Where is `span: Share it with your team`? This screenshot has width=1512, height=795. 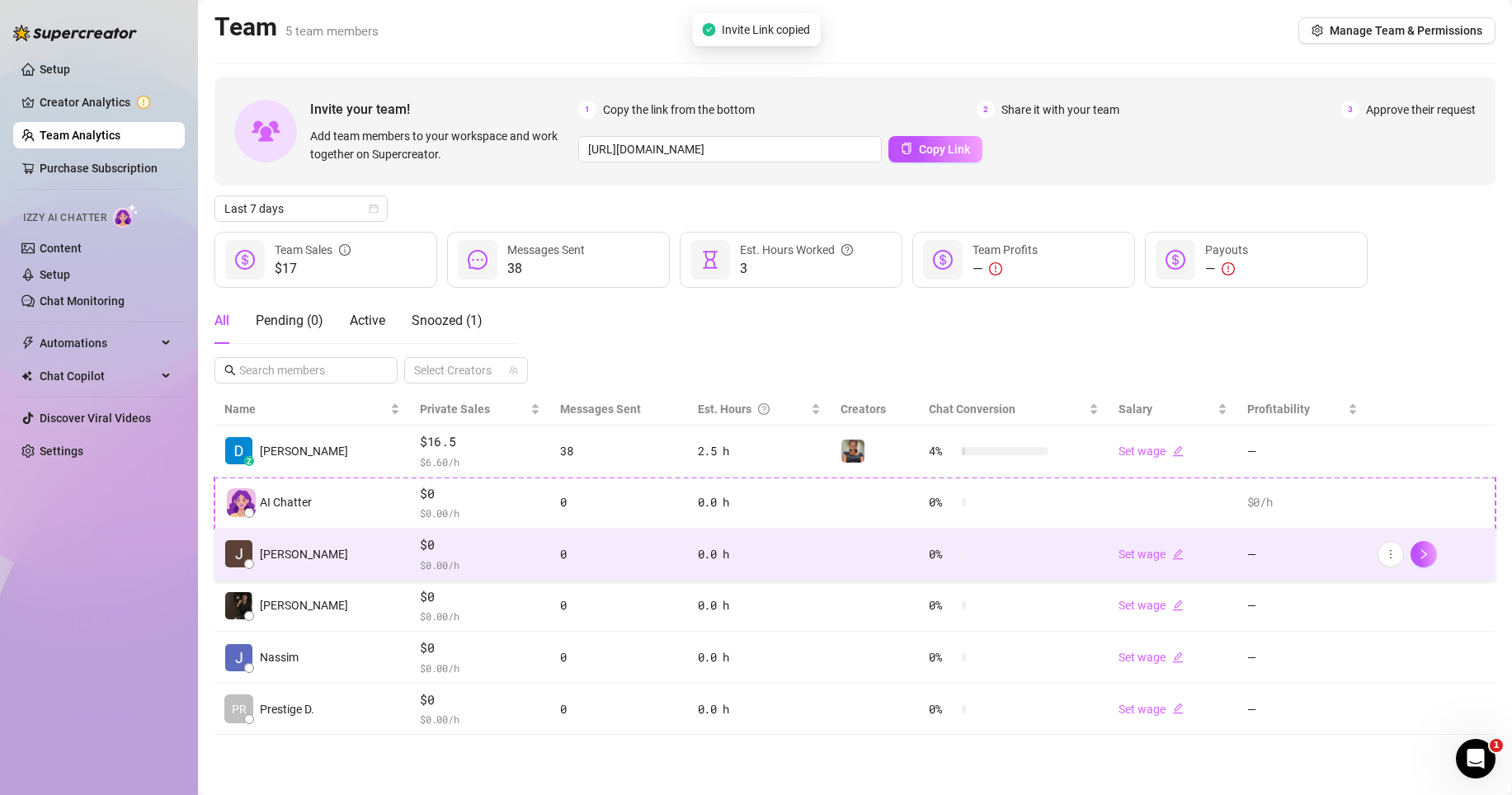
span: Share it with your team is located at coordinates (1060, 110).